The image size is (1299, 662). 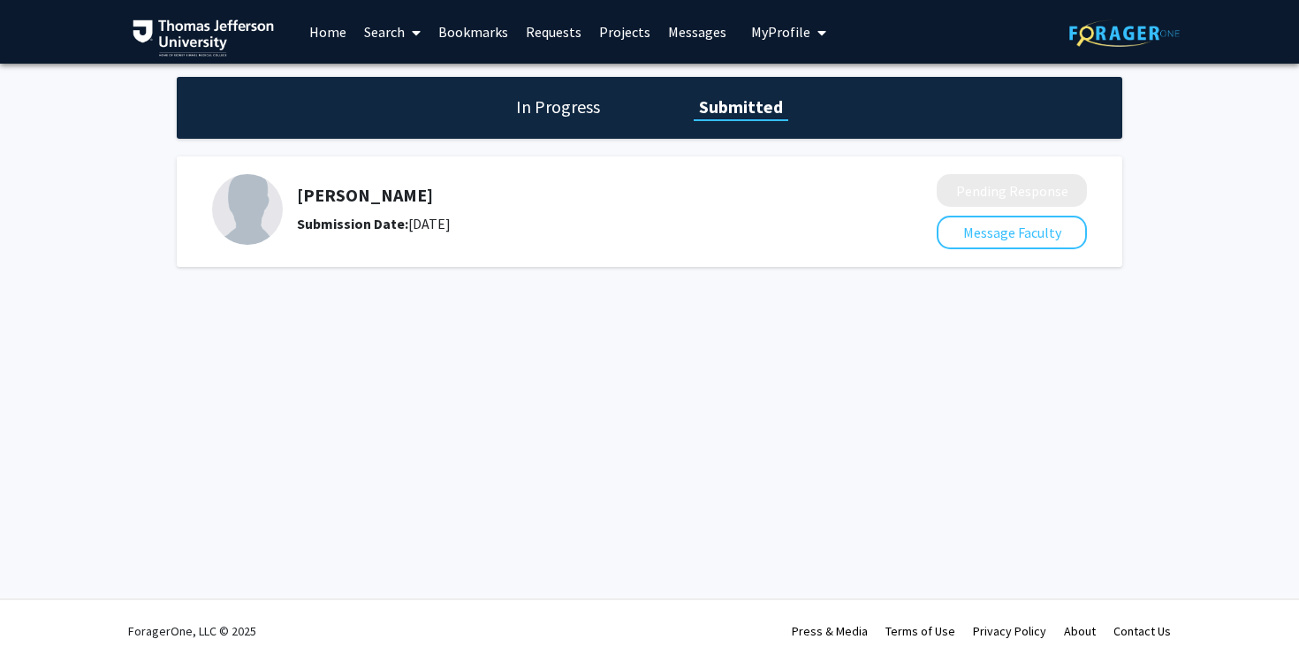 I want to click on img: Profile Picture, so click(x=248, y=210).